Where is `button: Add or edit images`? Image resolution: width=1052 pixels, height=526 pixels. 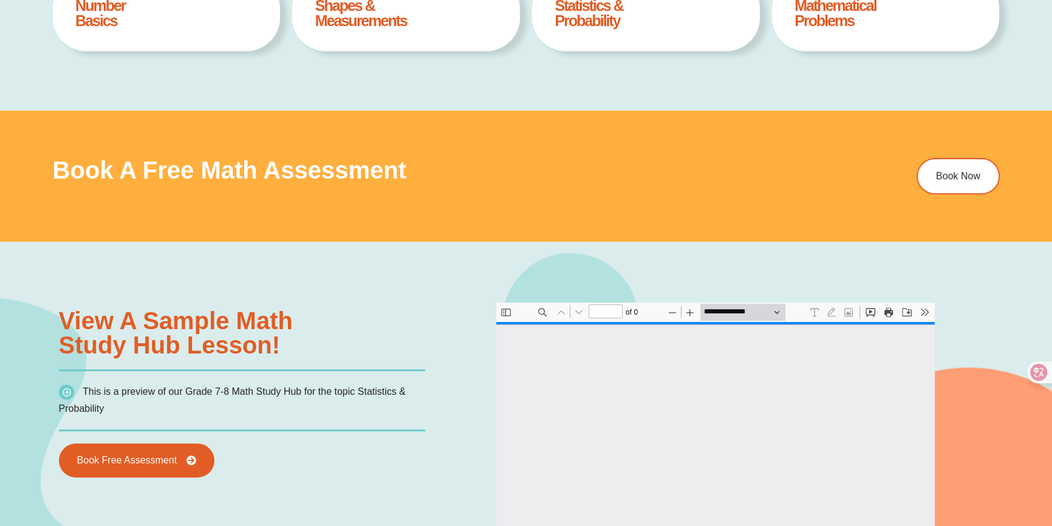
button: Add or edit images is located at coordinates (352, 10).